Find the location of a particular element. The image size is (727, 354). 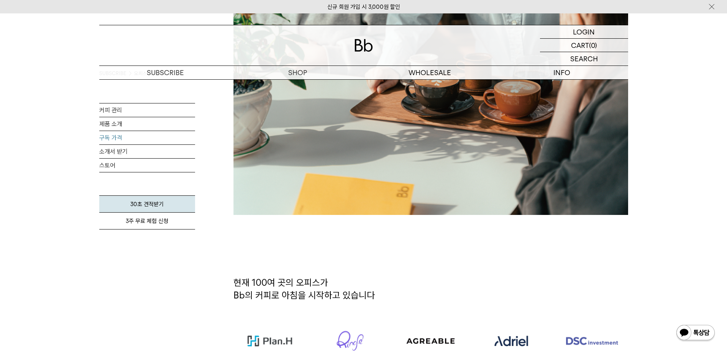

a: 3주 무료 체험 신청 is located at coordinates (147, 221).